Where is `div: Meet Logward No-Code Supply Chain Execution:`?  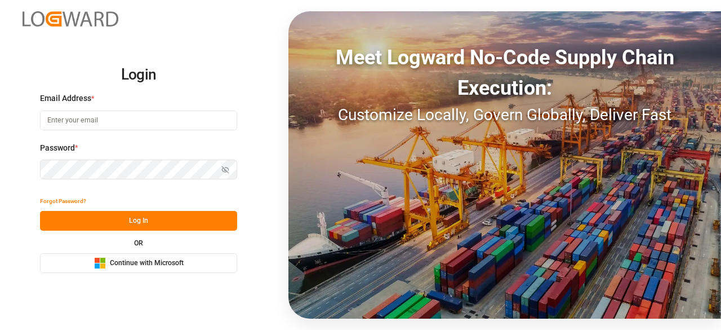 div: Meet Logward No-Code Supply Chain Execution: is located at coordinates (505, 73).